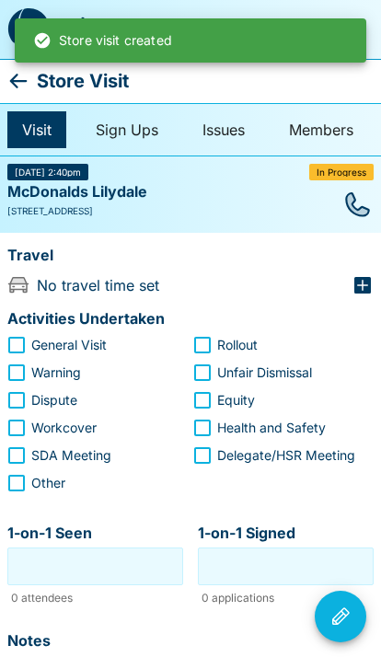 This screenshot has height=657, width=381. What do you see at coordinates (264, 372) in the screenshot?
I see `span: Unfair Dismissal` at bounding box center [264, 372].